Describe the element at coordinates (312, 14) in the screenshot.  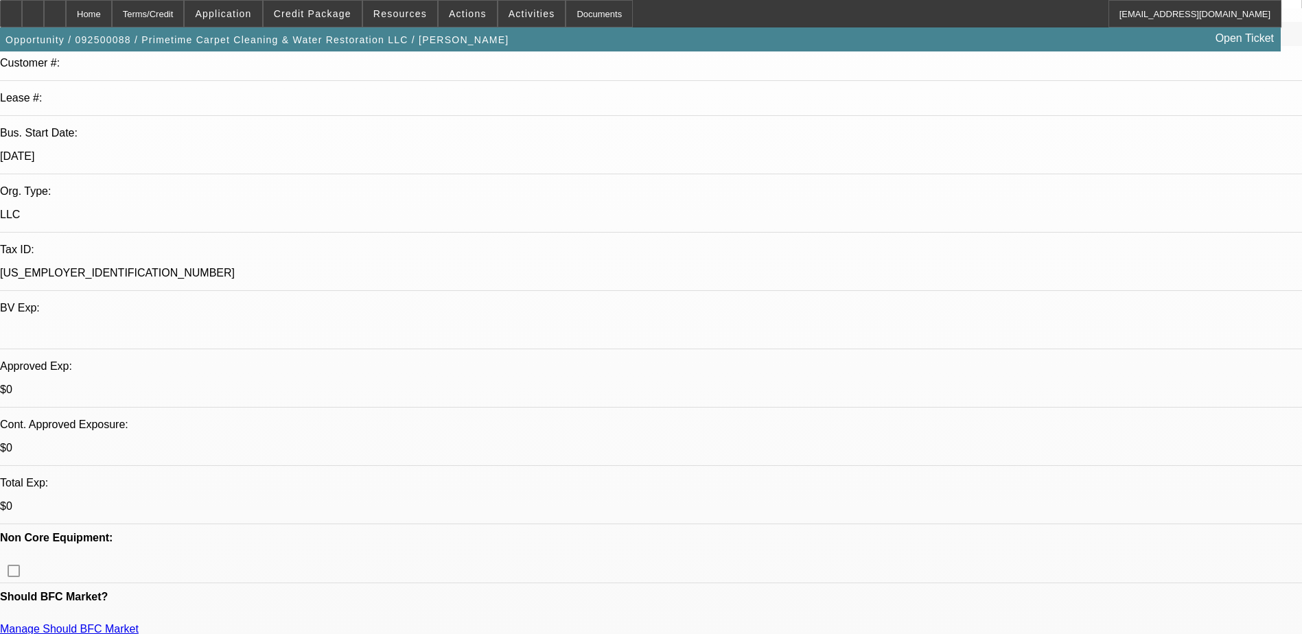
I see `span: Credit Package` at that location.